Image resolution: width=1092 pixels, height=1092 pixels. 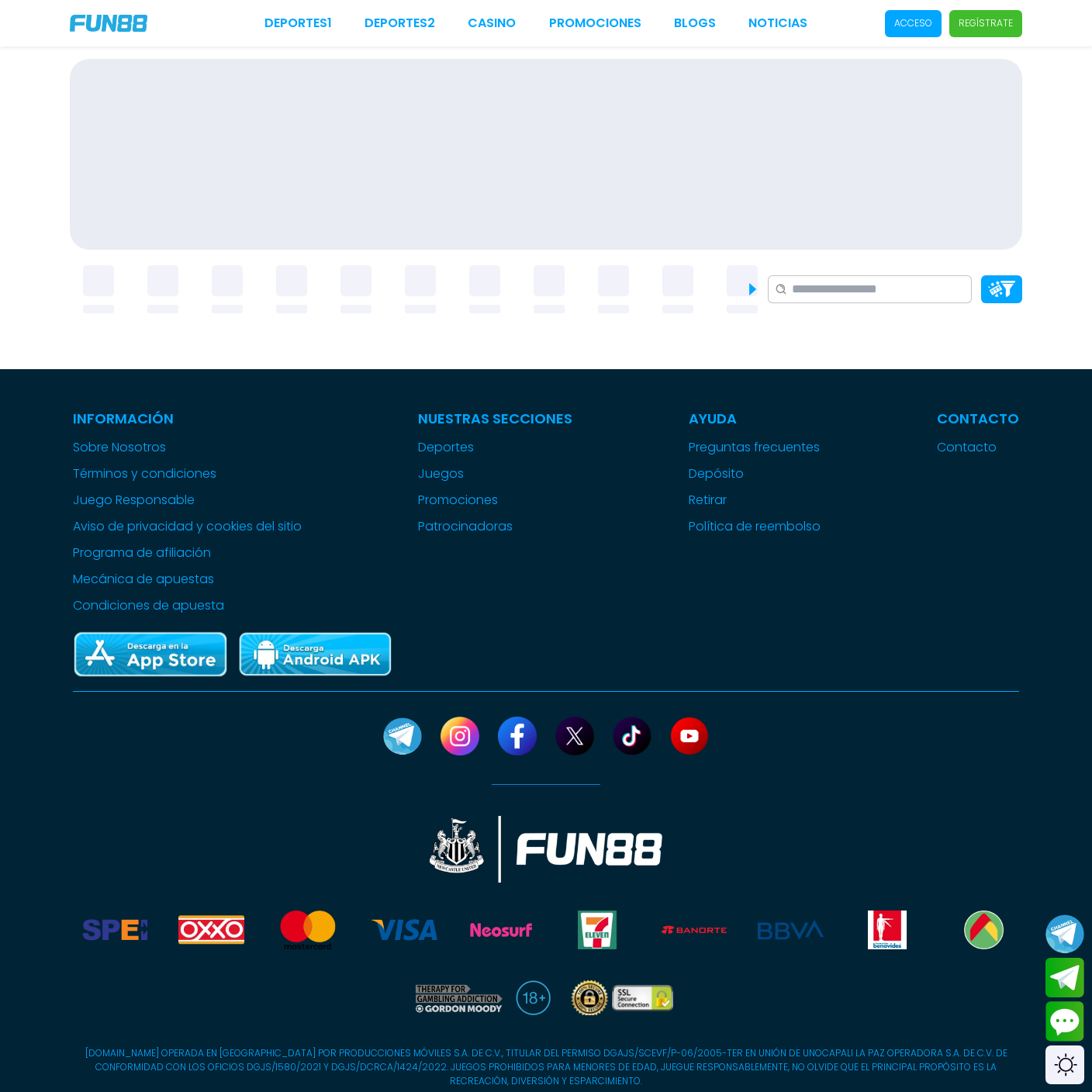 What do you see at coordinates (913, 23) in the screenshot?
I see `p: Acceso` at bounding box center [913, 23].